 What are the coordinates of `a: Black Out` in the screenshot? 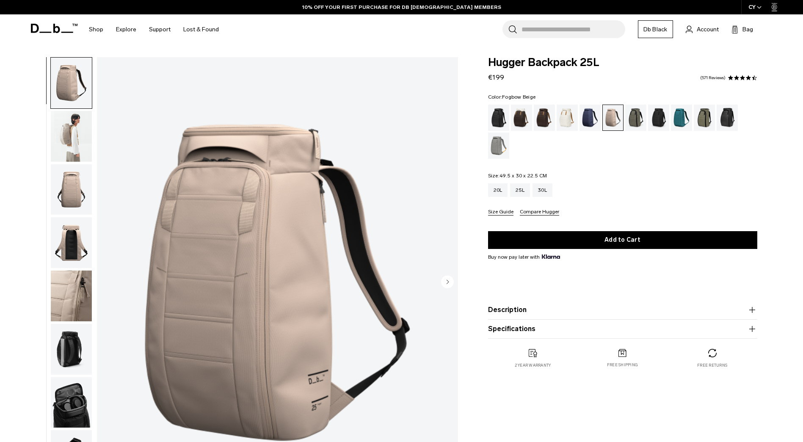 It's located at (498, 118).